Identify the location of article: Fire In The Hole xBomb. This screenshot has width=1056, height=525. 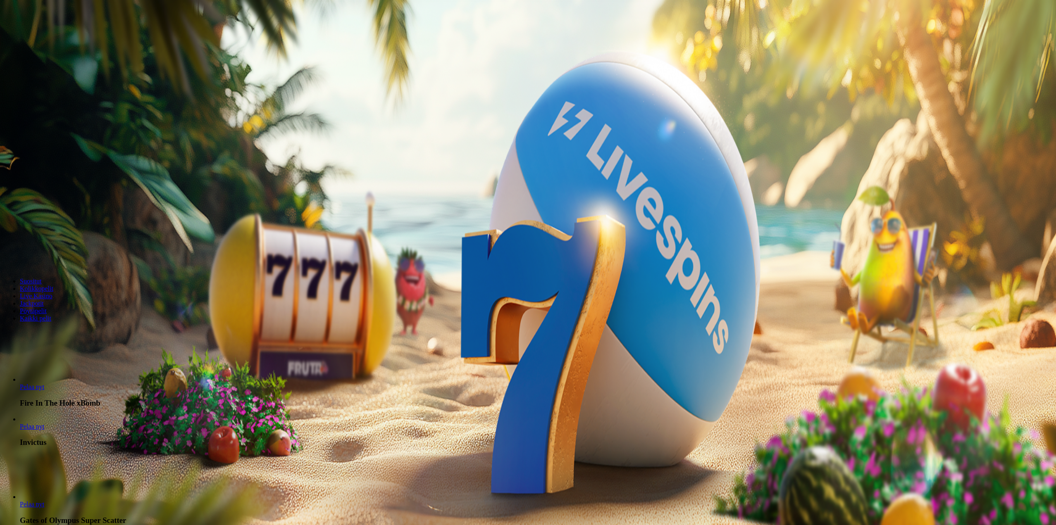
(536, 392).